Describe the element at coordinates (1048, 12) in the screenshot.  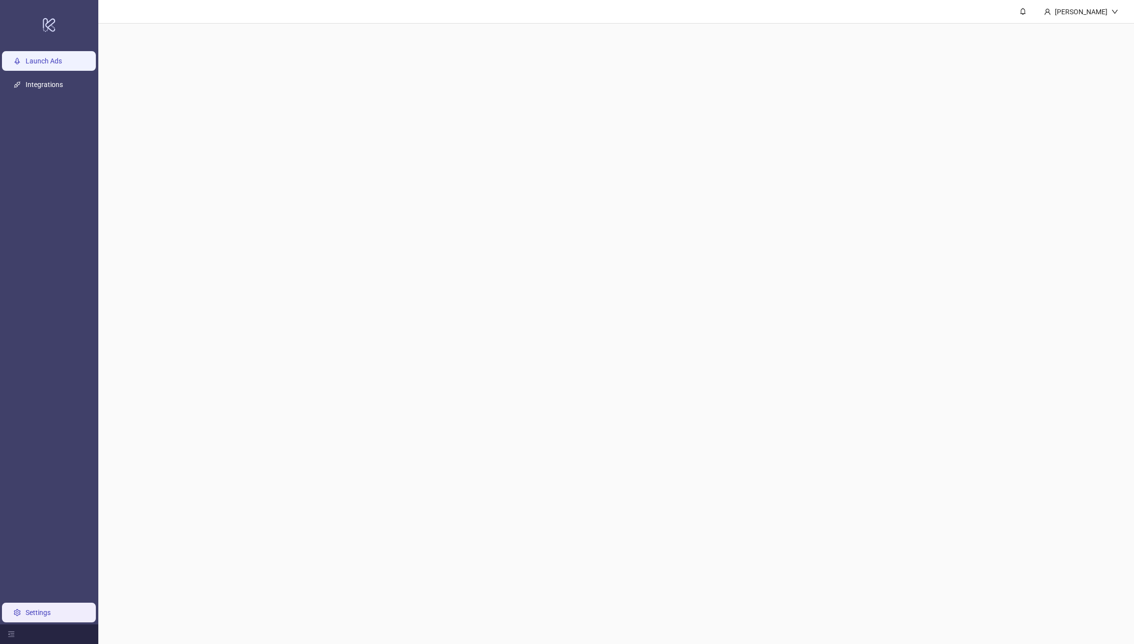
I see `span: user` at that location.